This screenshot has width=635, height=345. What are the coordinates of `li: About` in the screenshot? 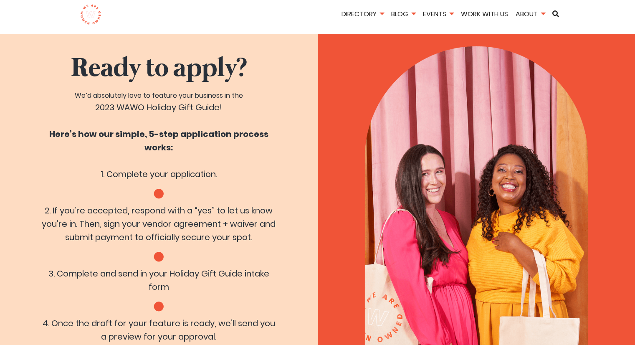 It's located at (530, 15).